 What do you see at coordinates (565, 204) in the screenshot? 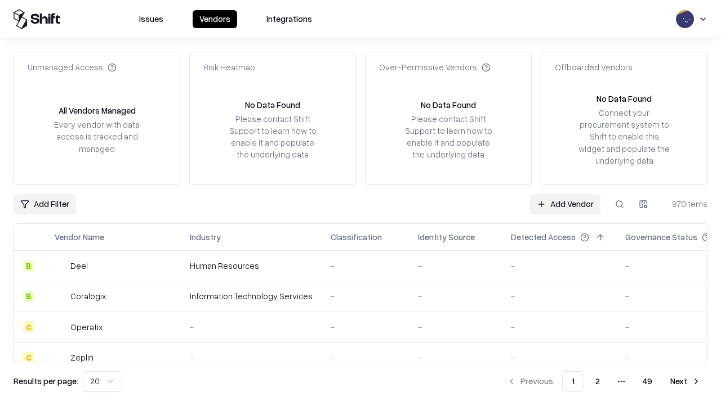
I see `a: Add Vendor` at bounding box center [565, 204].